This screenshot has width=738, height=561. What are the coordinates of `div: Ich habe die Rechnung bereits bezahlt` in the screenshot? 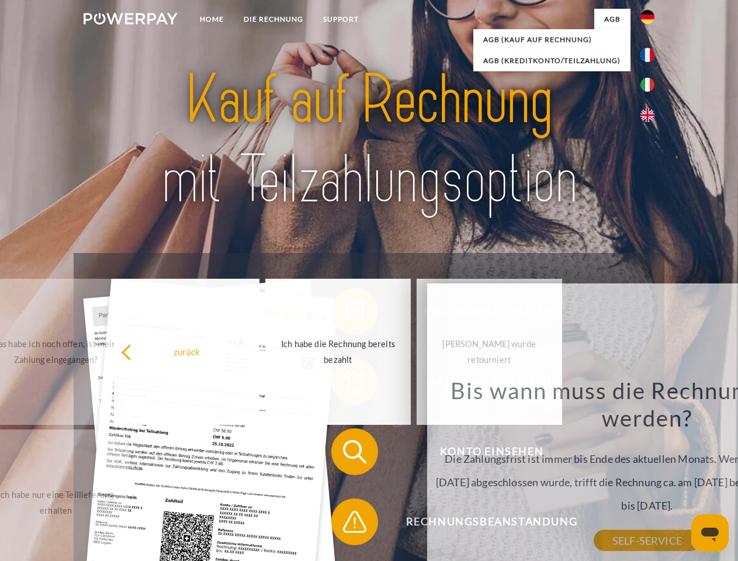 It's located at (338, 352).